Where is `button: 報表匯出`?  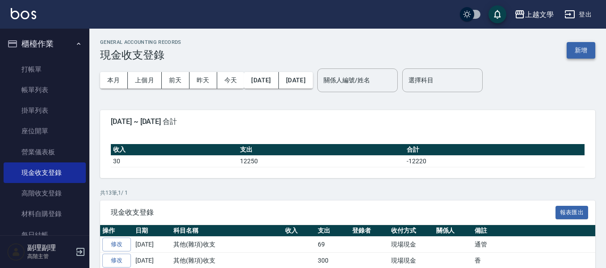 button: 報表匯出 is located at coordinates (572, 212).